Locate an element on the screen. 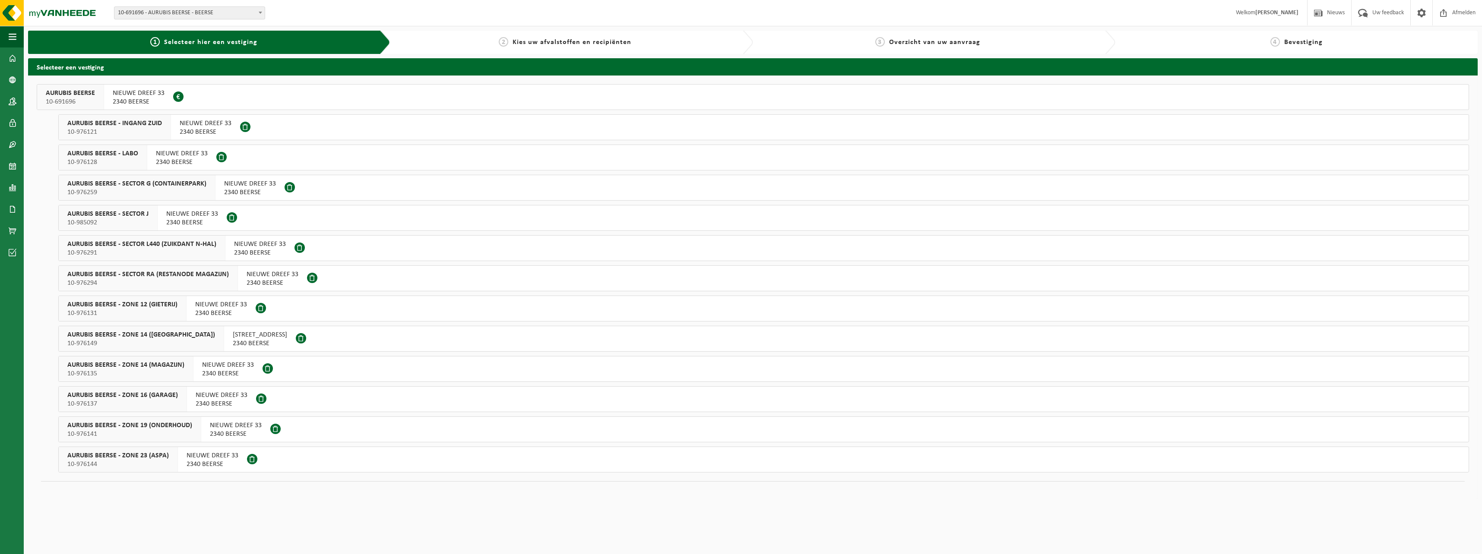  span: AURUBIS BEERSE - ZONE 19 (ONDERHOUD) is located at coordinates (130, 426).